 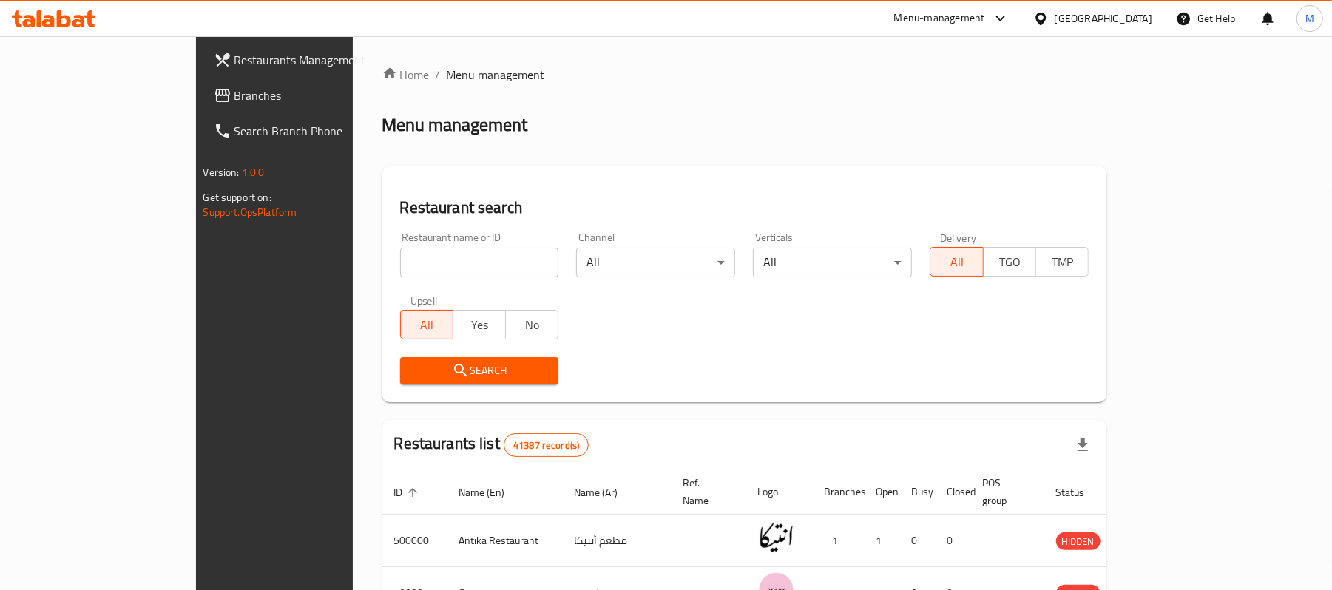 I want to click on a: Support.OpsPlatform, so click(x=250, y=212).